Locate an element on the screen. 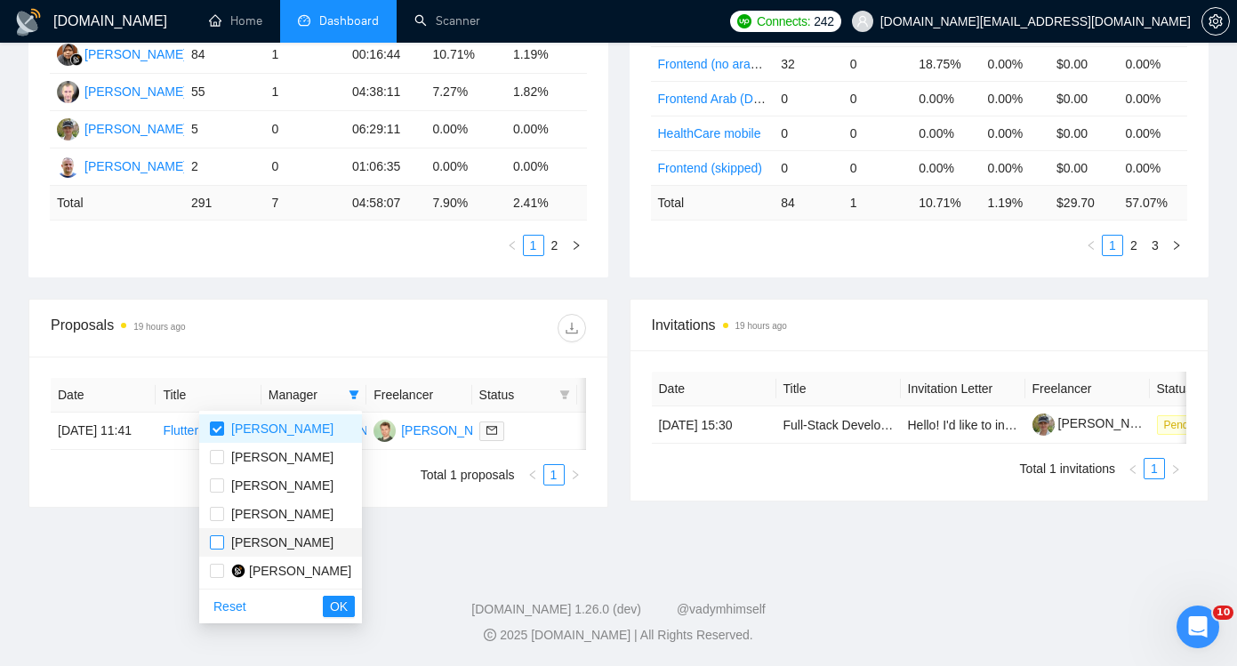 This screenshot has width=1237, height=666. td: 2 is located at coordinates (224, 167).